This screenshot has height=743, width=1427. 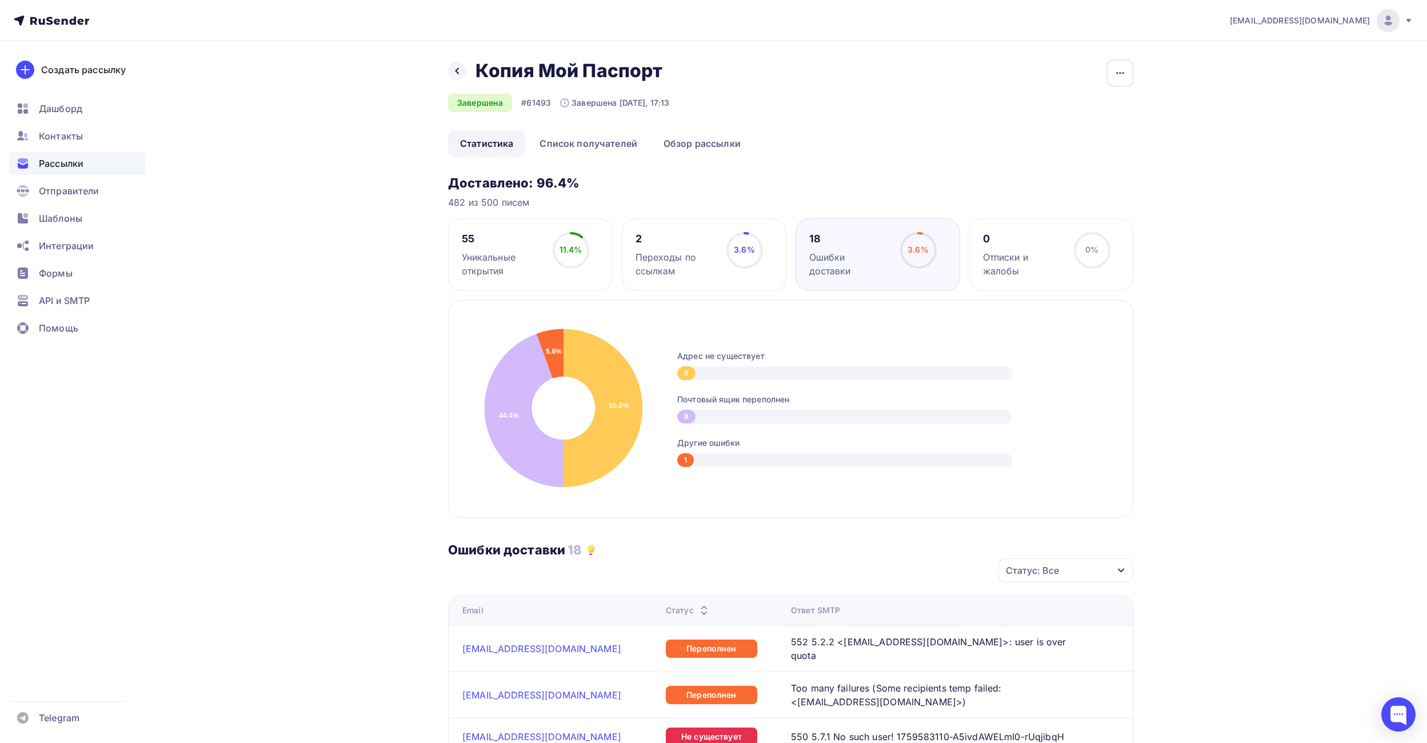 I want to click on span: Шаблоны, so click(x=61, y=218).